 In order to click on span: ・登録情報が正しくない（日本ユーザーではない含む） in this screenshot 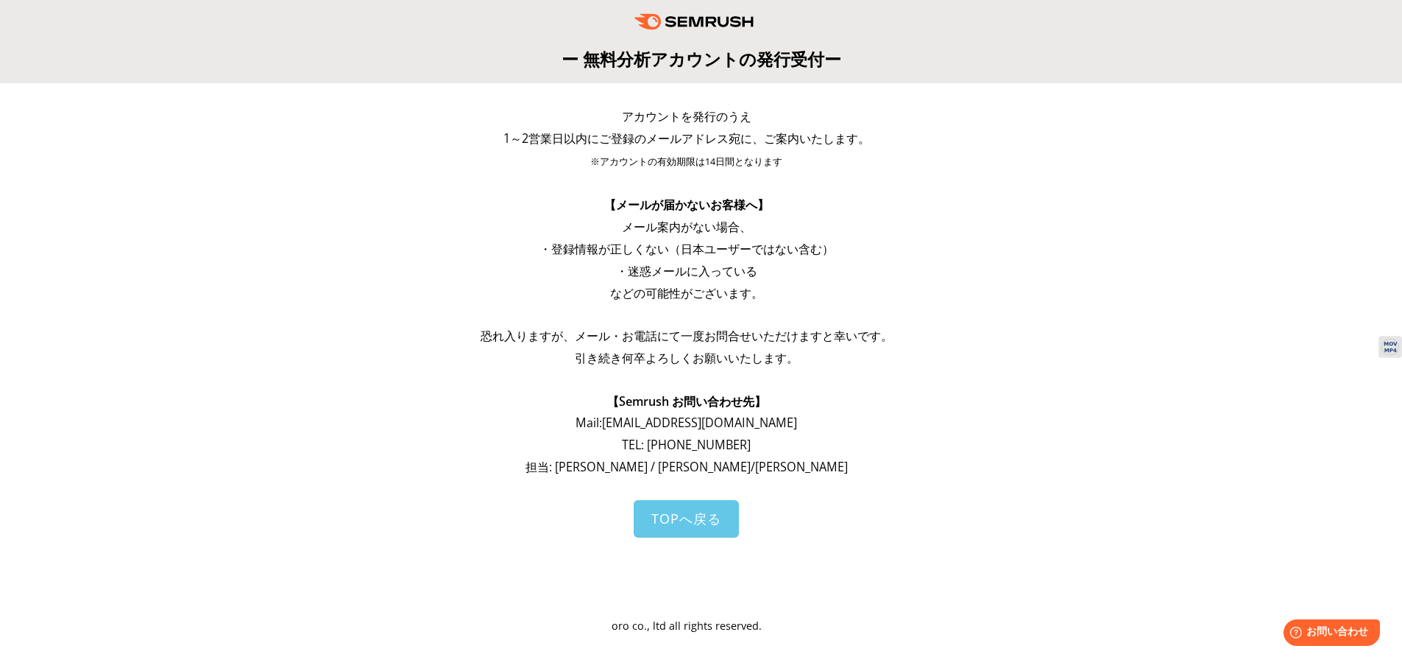, I will do `click(687, 249)`.